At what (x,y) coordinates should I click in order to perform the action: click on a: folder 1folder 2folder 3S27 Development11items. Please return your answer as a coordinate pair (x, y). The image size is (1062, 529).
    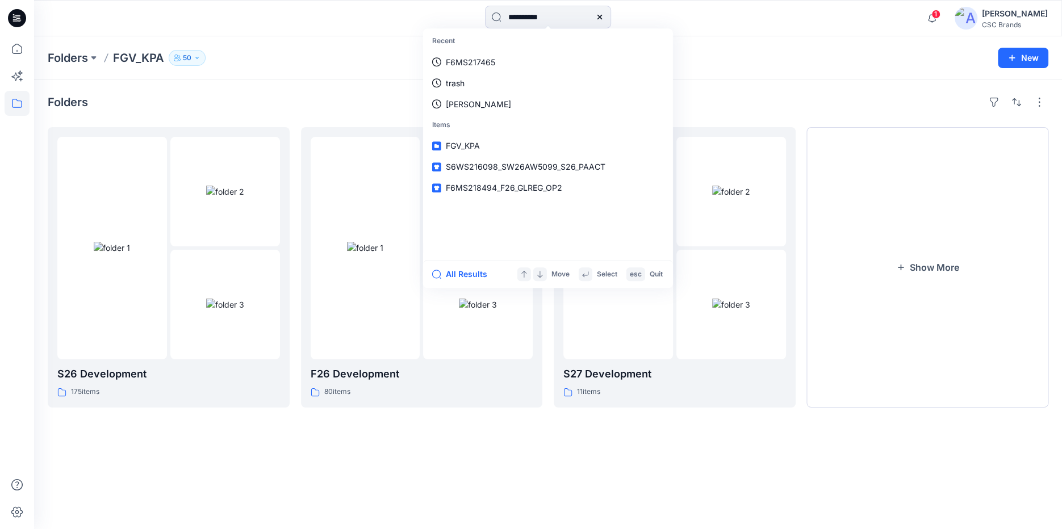
    Looking at the image, I should click on (675, 268).